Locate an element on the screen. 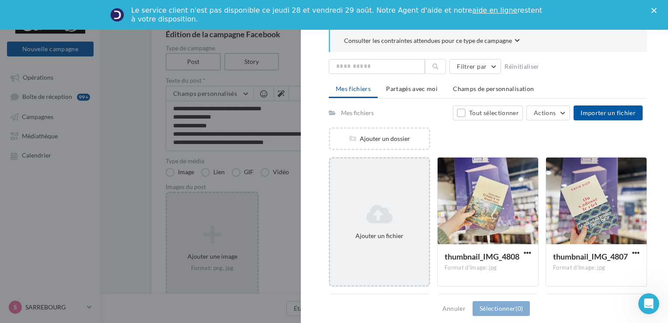 The width and height of the screenshot is (668, 323). button: Consulter les contraintes attendues pour ce type de campagne is located at coordinates (432, 41).